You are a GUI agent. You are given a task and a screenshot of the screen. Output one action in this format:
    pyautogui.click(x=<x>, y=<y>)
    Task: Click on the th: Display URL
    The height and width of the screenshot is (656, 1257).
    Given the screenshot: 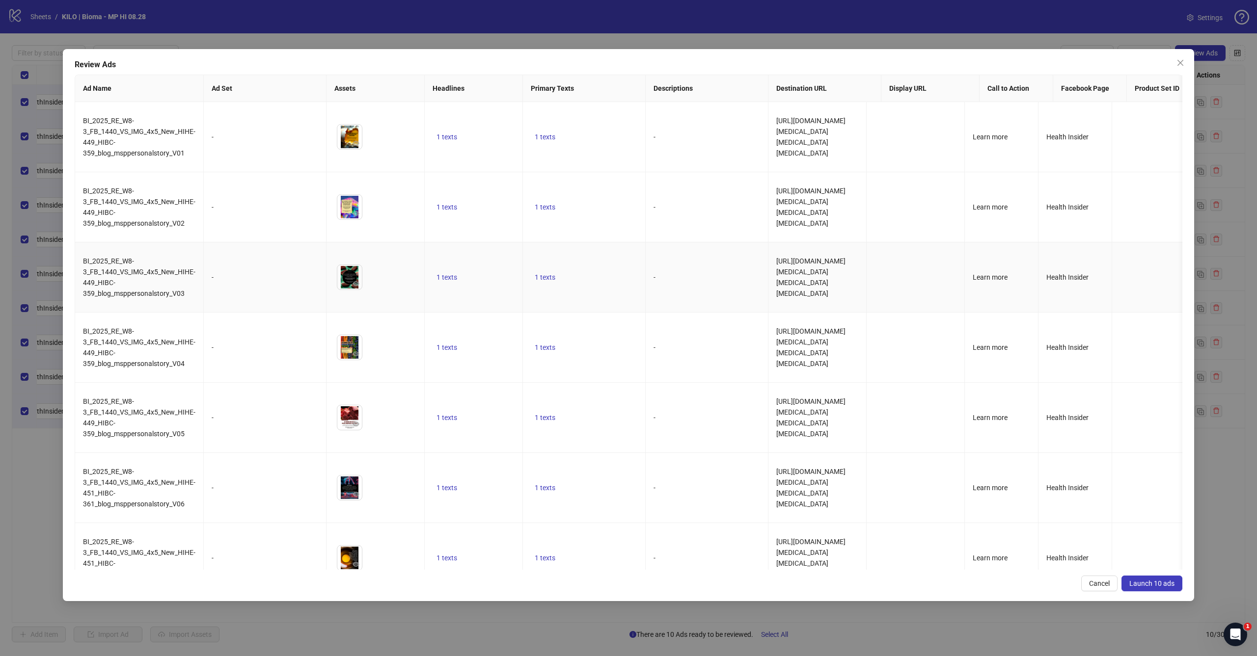 What is the action you would take?
    pyautogui.click(x=930, y=88)
    